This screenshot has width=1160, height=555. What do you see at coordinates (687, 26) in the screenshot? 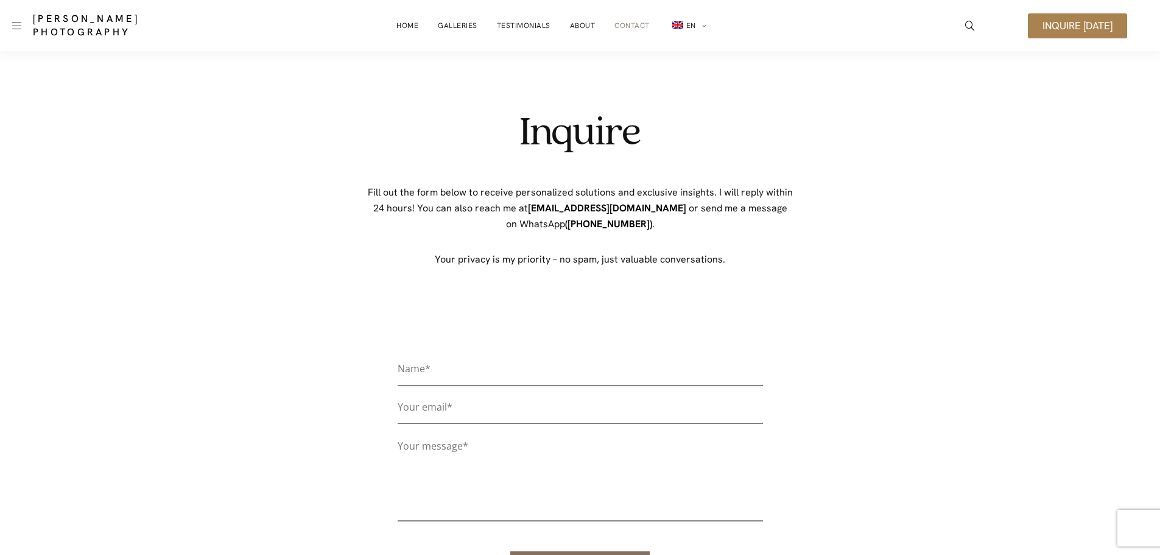
I see `a: en_GBEN` at bounding box center [687, 26].